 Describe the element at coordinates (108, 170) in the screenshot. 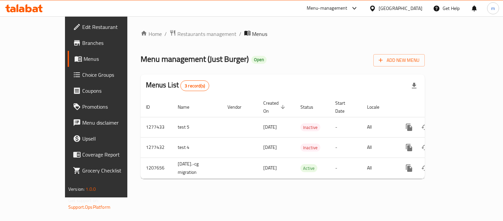

I see `a: Grocery Checklist` at that location.